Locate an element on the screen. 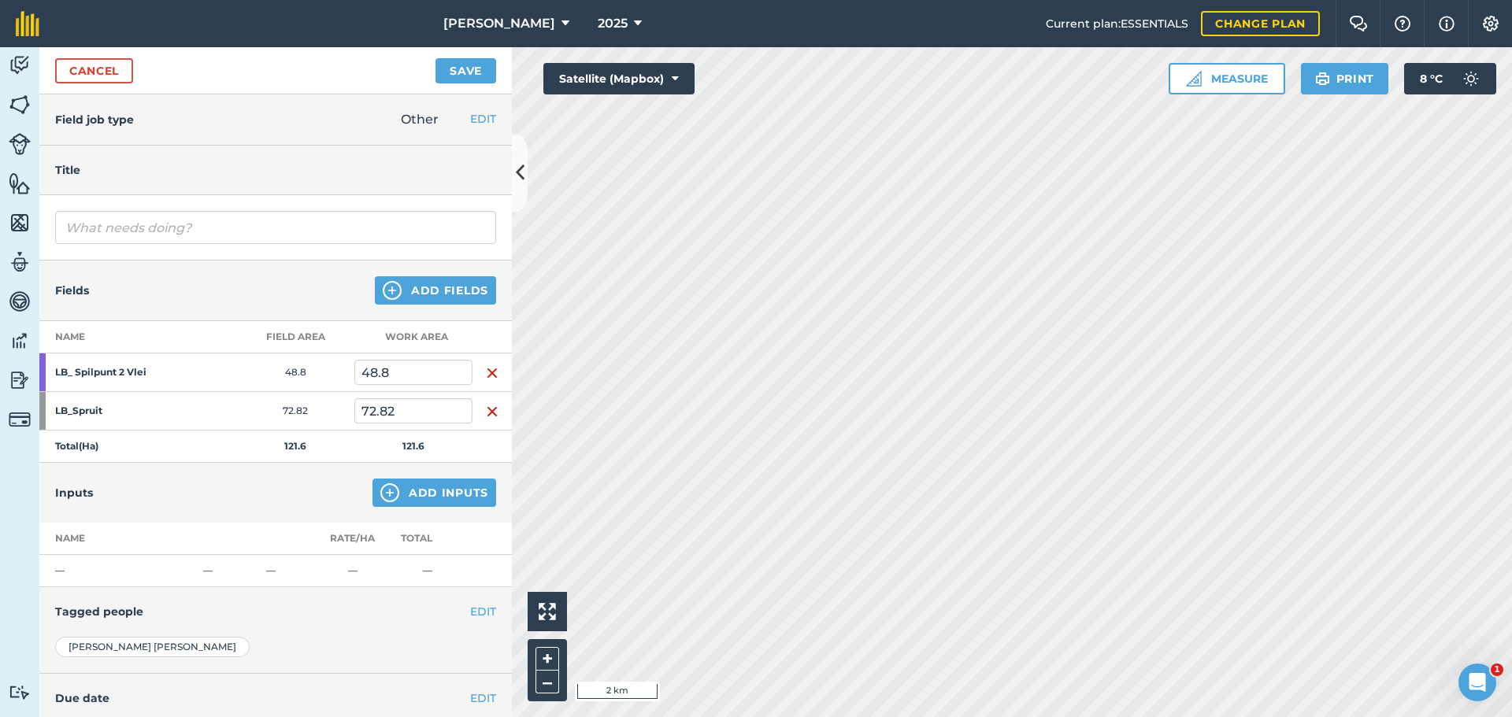 The height and width of the screenshot is (717, 1512). button: Measure is located at coordinates (1227, 79).